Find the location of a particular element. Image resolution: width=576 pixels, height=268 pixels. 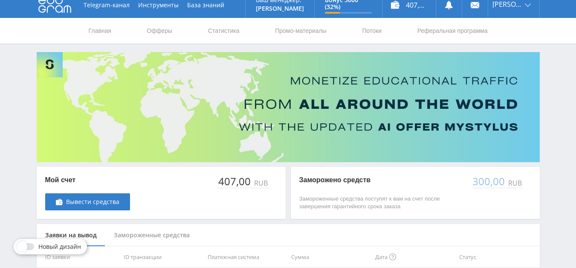

div: Замороженные средства is located at coordinates (152, 235).